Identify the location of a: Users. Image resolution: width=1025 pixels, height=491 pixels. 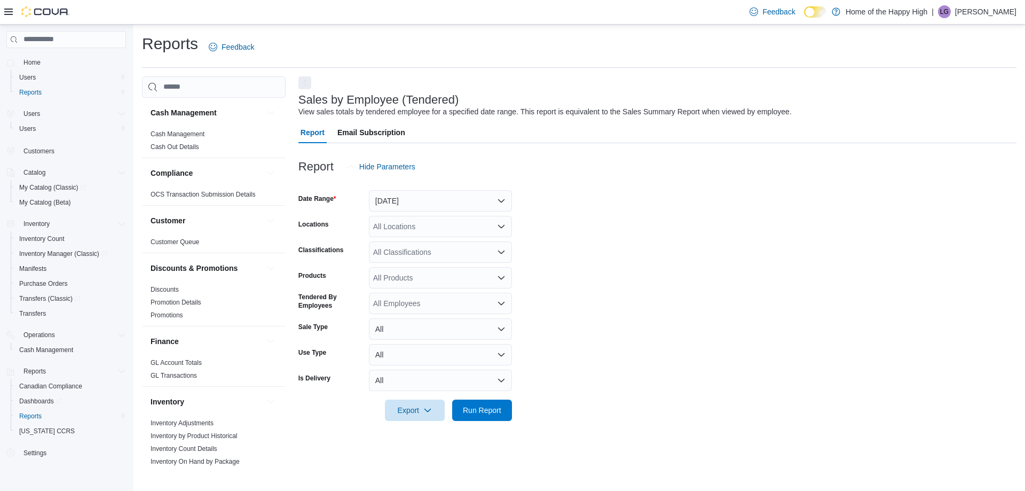
(27, 129).